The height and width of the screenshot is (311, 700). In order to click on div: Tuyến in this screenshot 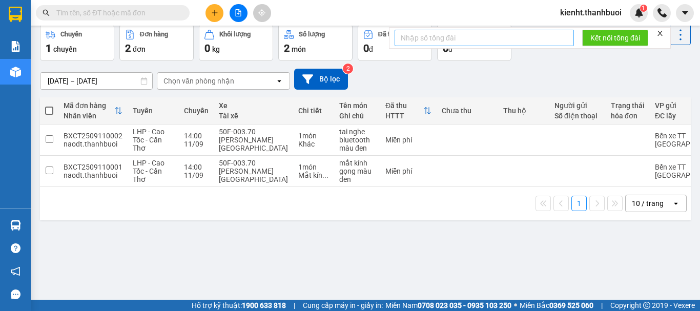, I will do `click(153, 111)`.